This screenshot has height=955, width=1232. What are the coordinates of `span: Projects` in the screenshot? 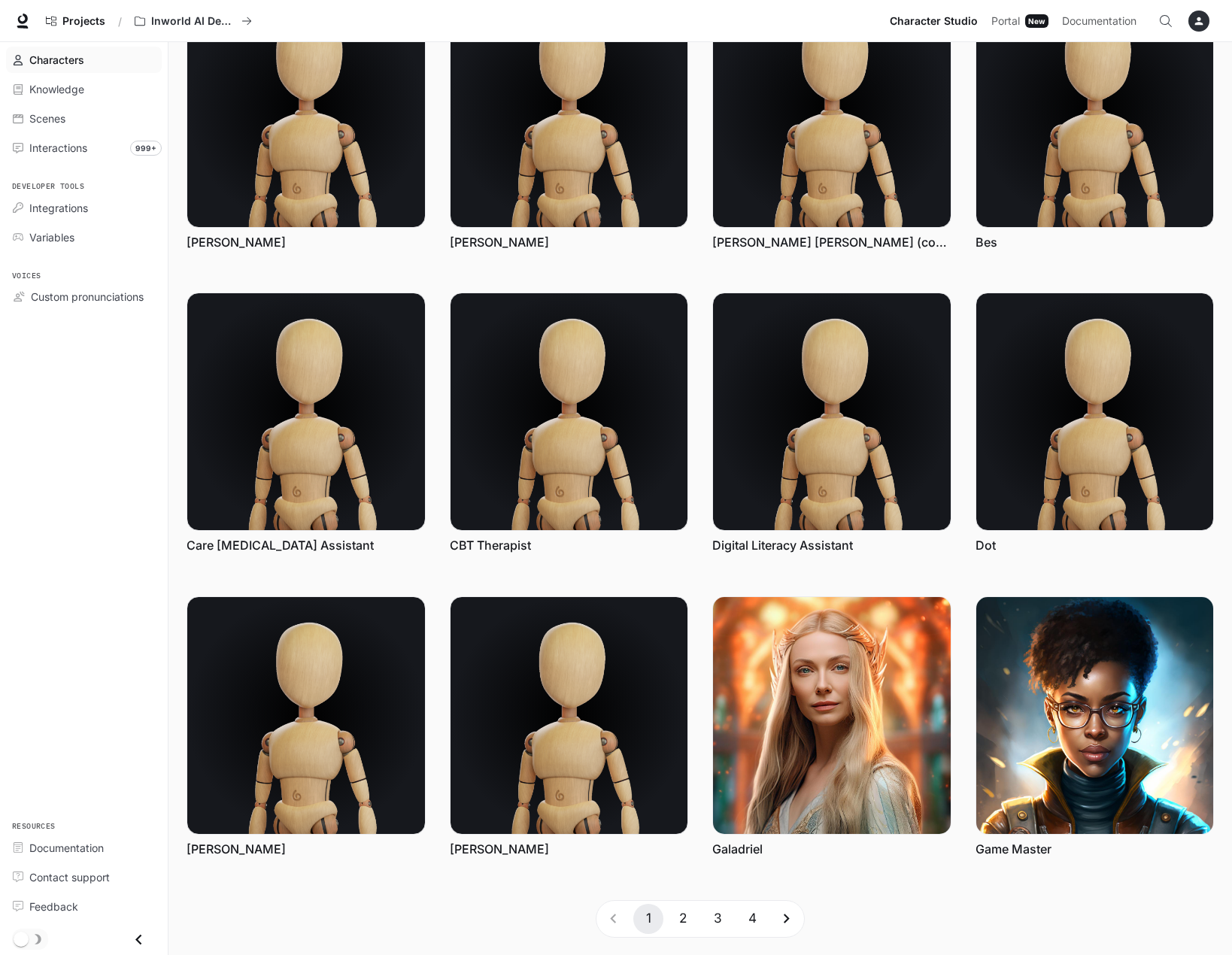 It's located at (84, 21).